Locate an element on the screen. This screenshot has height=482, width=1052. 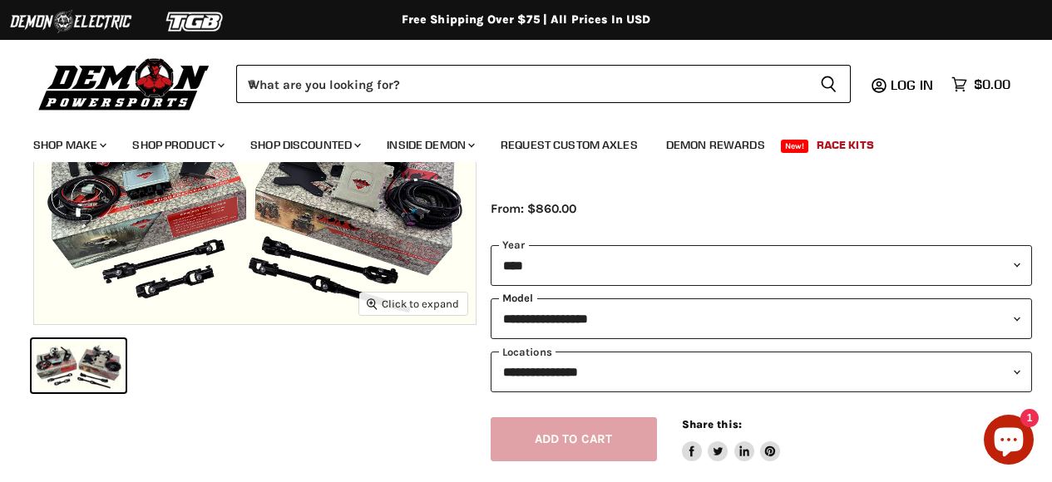
span: New! is located at coordinates (795, 146).